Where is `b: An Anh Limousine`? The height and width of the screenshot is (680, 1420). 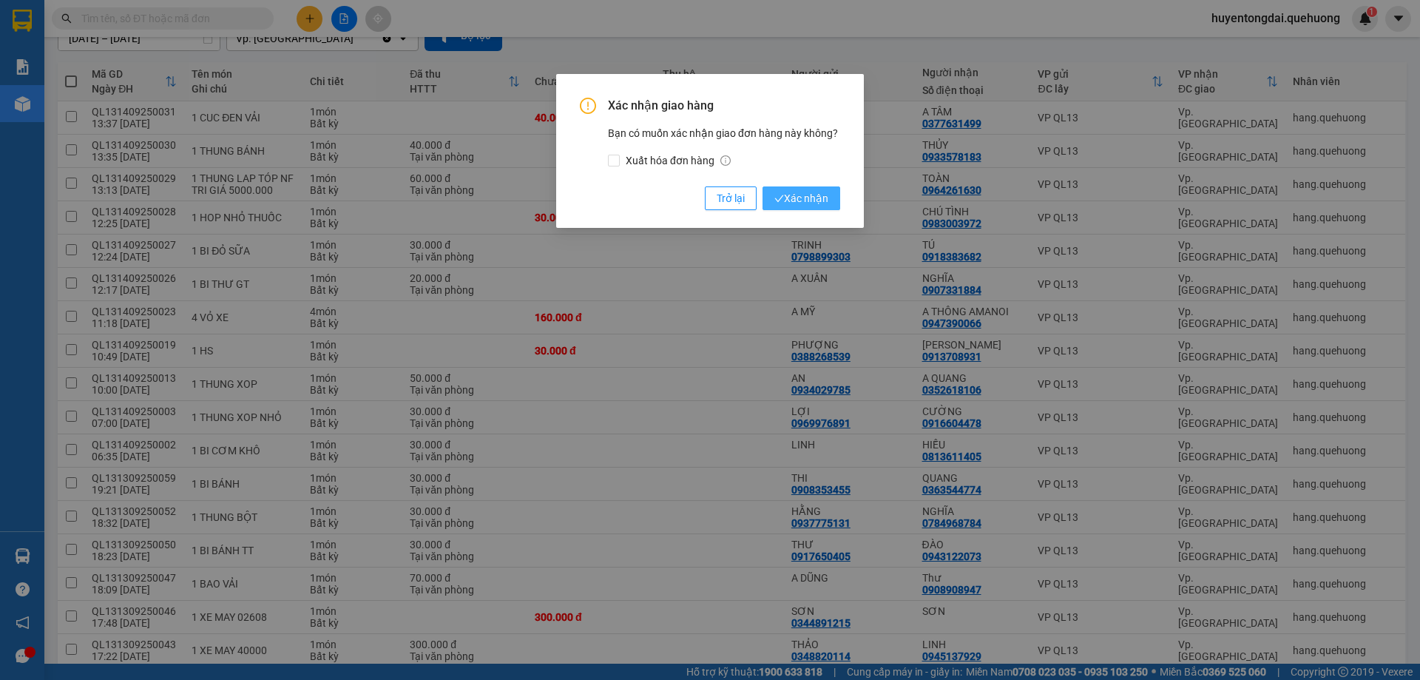 b: An Anh Limousine is located at coordinates (50, 130).